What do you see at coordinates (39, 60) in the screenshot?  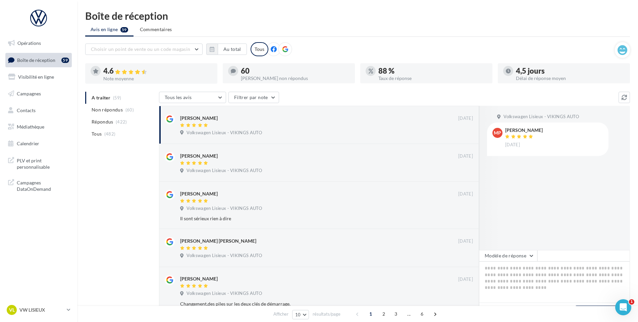 I see `a: Boîte de réception59` at bounding box center [39, 60].